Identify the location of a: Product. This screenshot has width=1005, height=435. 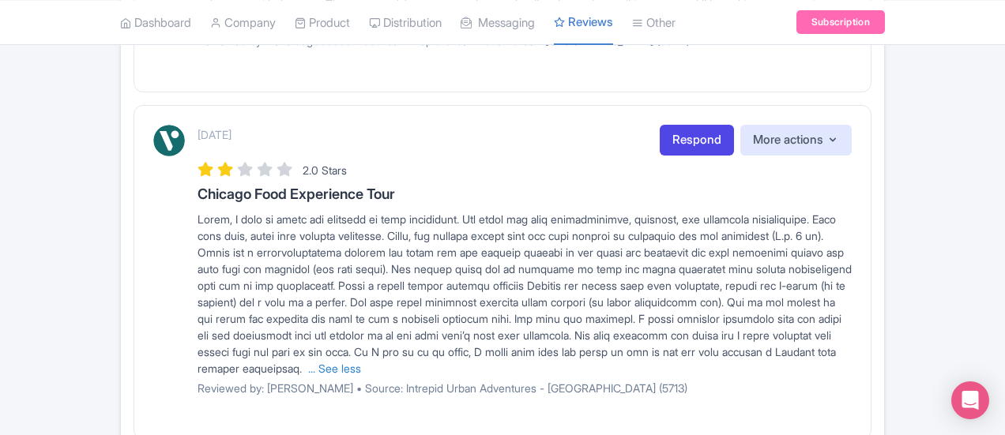
(322, 22).